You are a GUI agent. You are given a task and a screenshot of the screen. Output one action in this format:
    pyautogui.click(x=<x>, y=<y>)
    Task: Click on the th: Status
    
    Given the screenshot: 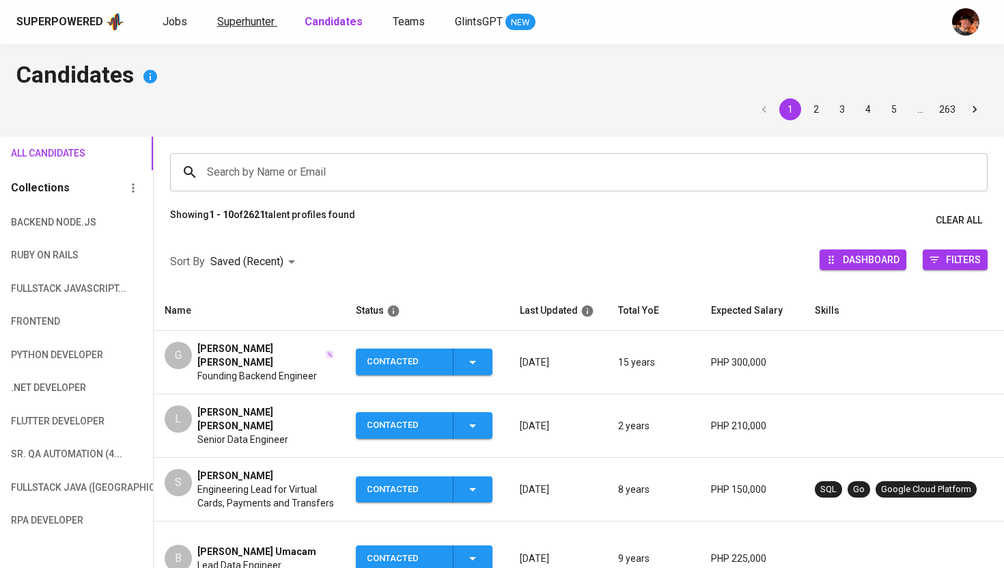 What is the action you would take?
    pyautogui.click(x=427, y=311)
    